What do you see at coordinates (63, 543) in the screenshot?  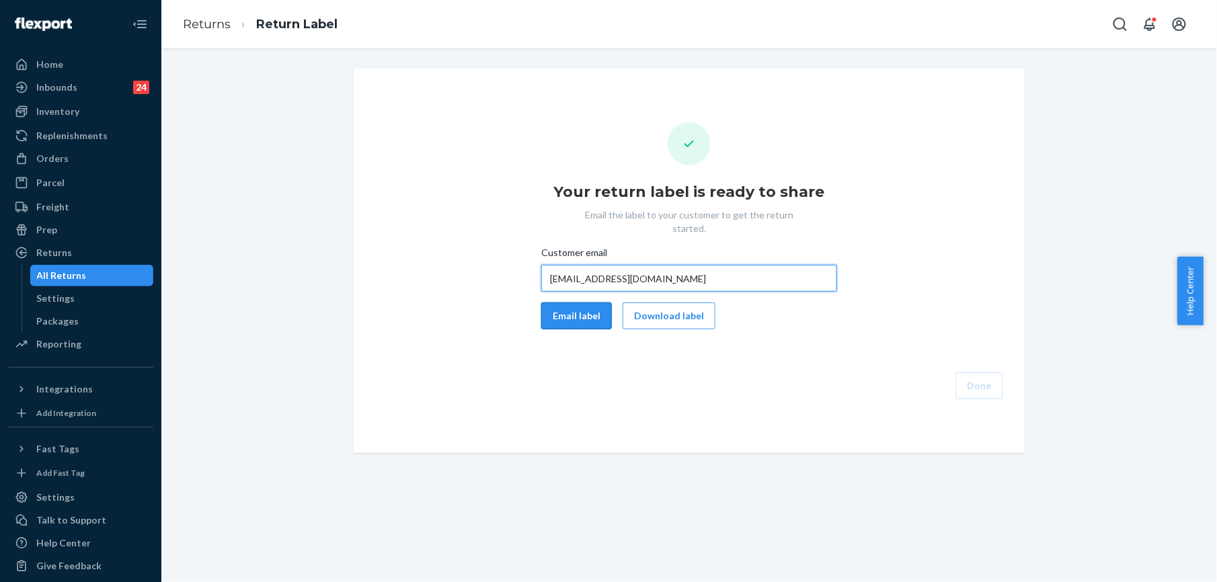 I see `div: Help Center` at bounding box center [63, 543].